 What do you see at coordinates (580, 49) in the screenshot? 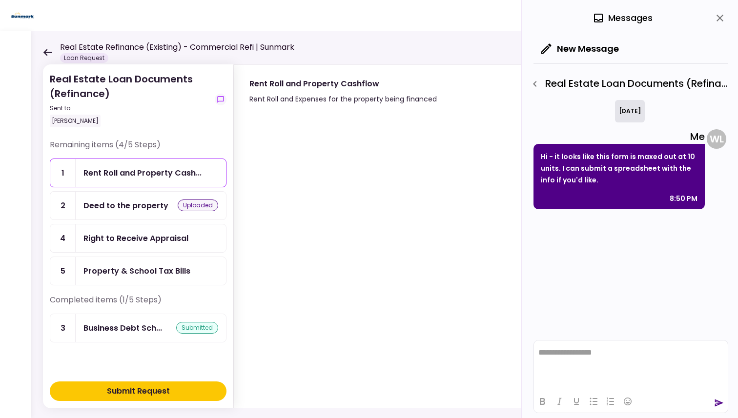
I see `button: New Message` at bounding box center [580, 49].